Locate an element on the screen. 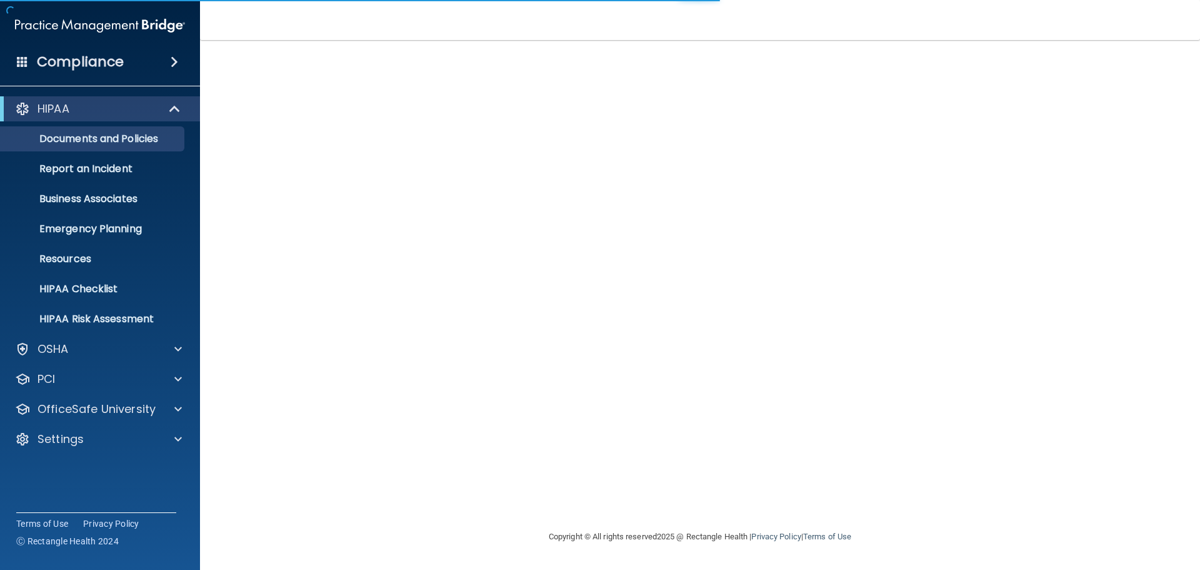  p: PCI is located at coordinates (46, 379).